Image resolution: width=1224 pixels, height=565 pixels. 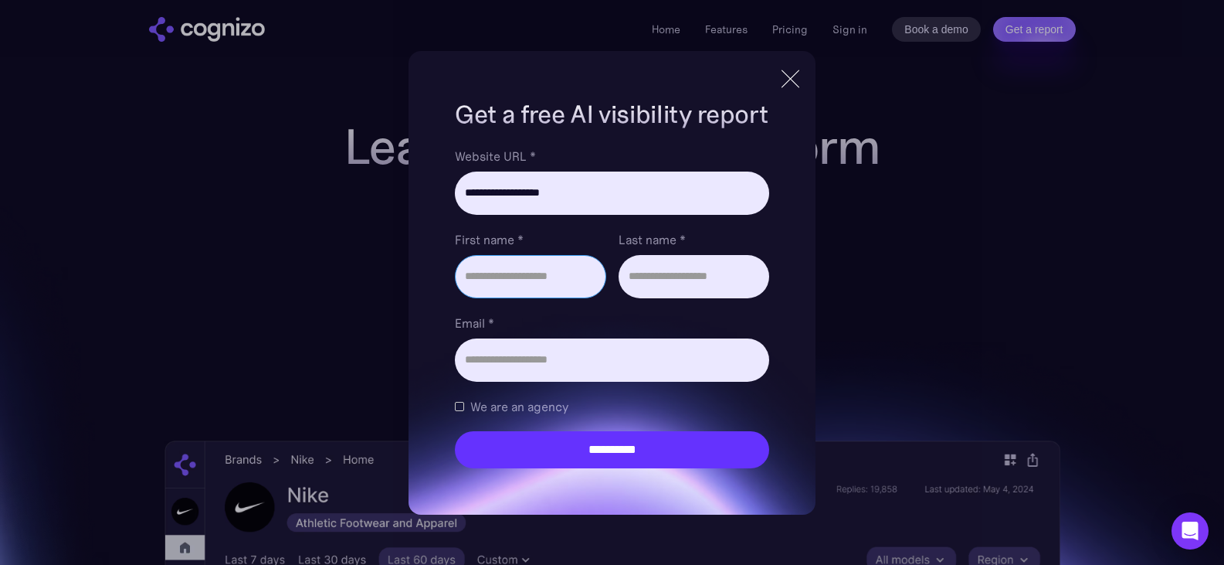 What do you see at coordinates (612, 323) in the screenshot?
I see `label: Email *` at bounding box center [612, 323].